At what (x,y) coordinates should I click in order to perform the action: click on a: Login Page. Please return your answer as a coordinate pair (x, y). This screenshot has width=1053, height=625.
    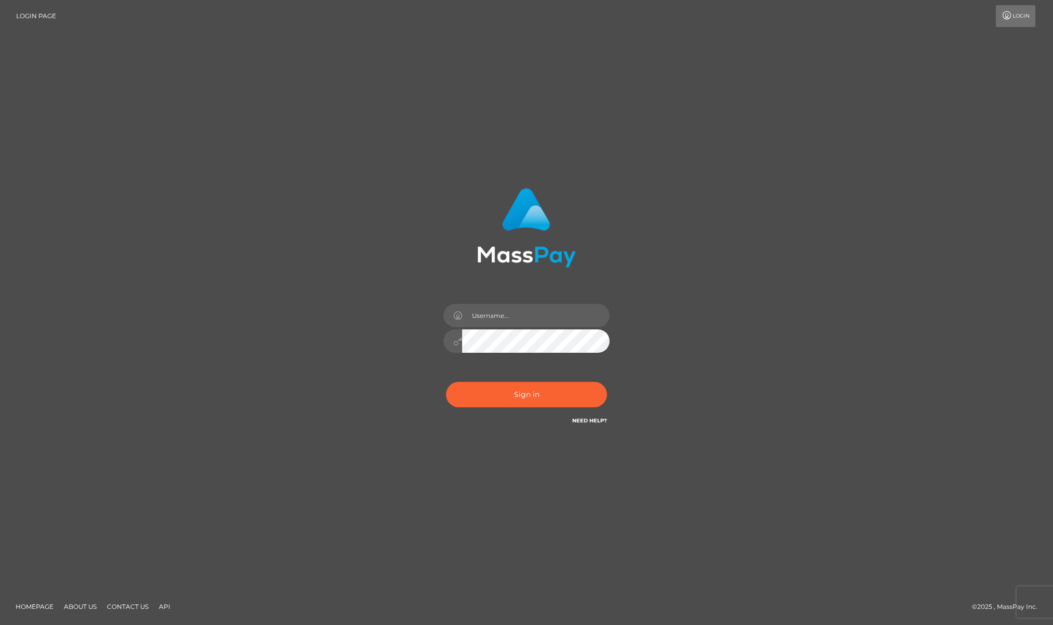
    Looking at the image, I should click on (36, 16).